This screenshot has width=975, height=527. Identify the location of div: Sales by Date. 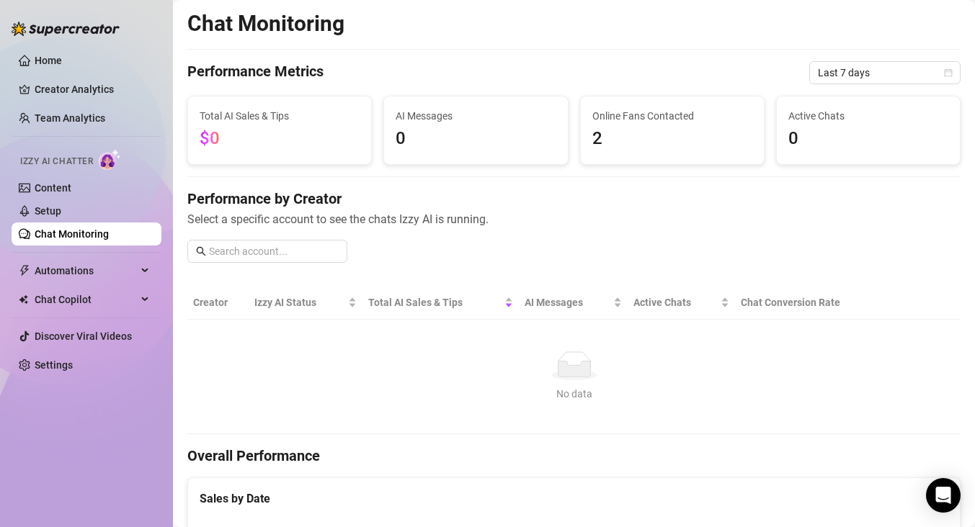
(573, 499).